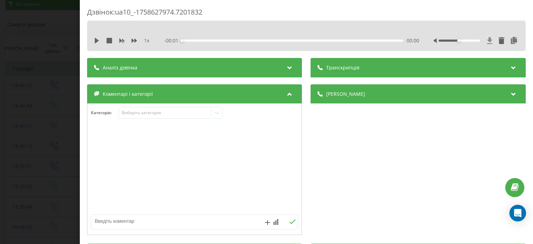  Describe the element at coordinates (173, 41) in the screenshot. I see `span: - 00:01` at that location.